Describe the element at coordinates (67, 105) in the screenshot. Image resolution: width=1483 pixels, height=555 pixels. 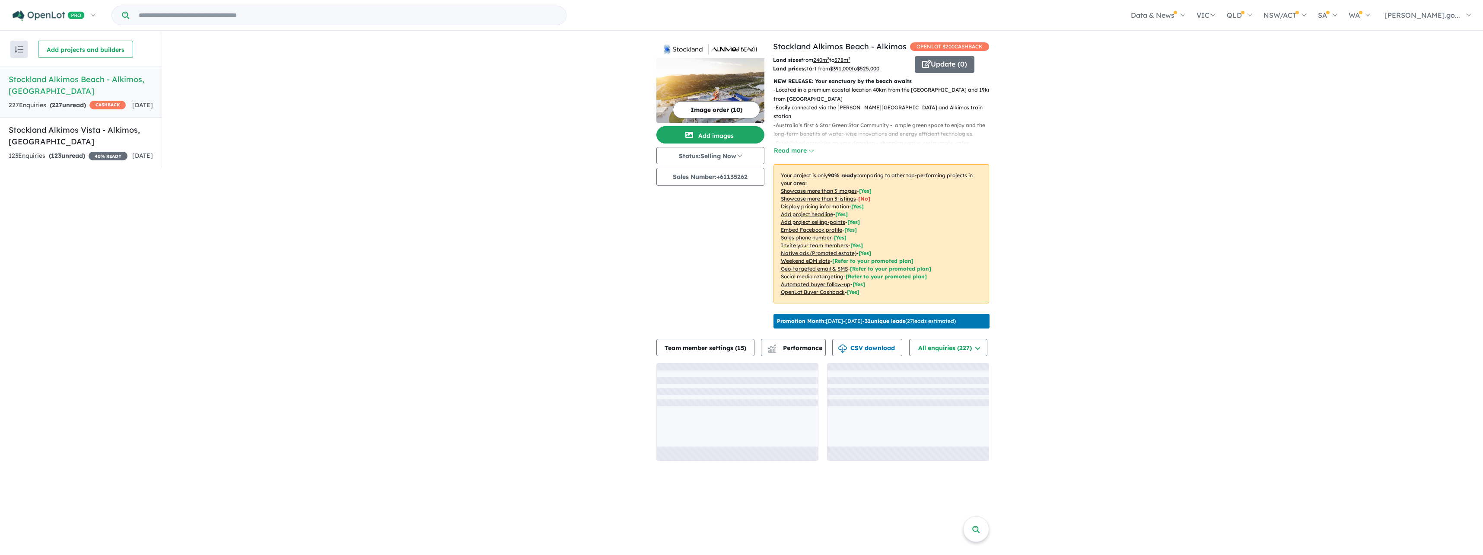
I see `div: 227 Enquir ies` at that location.